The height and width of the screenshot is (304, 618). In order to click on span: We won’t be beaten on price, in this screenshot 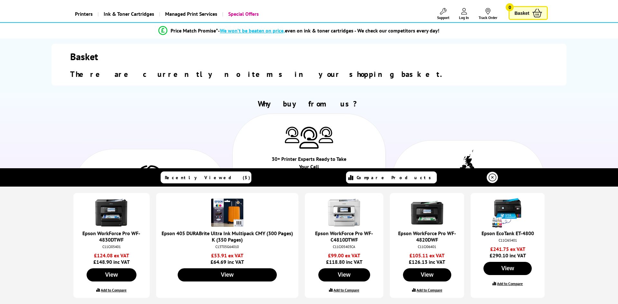, I will do `click(253, 31)`.